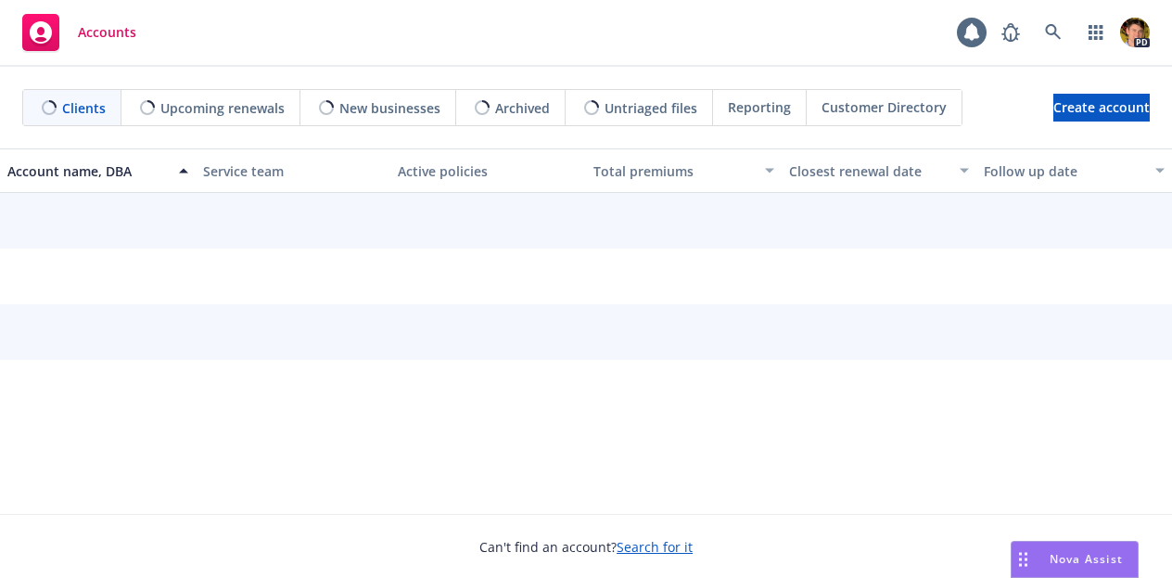 This screenshot has height=578, width=1172. I want to click on button: Service team, so click(293, 171).